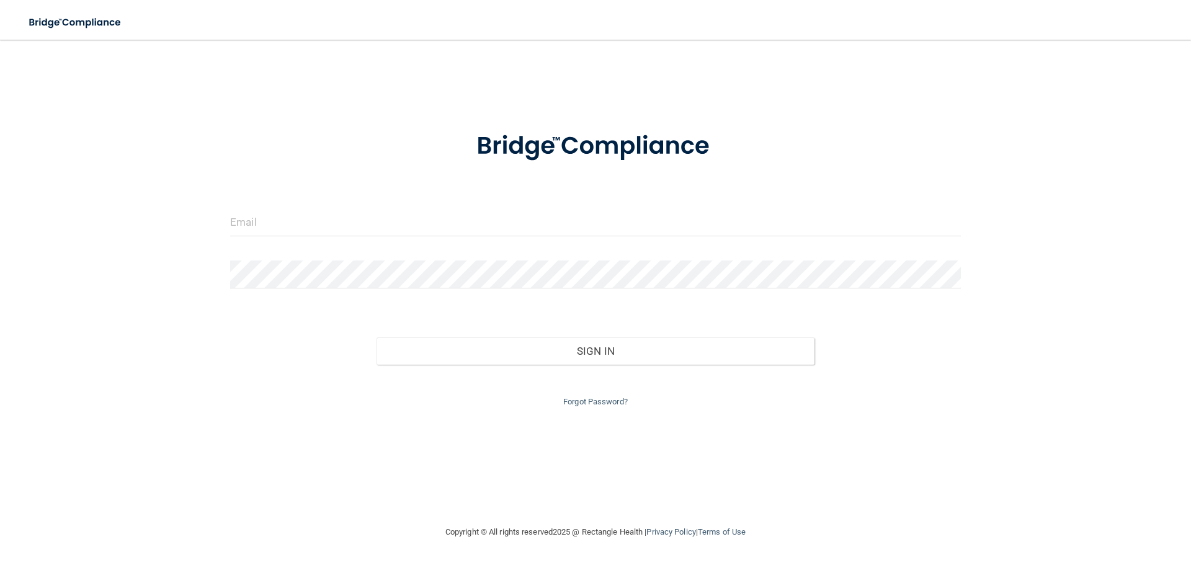 This screenshot has width=1191, height=565. I want to click on button: Sign In, so click(596, 351).